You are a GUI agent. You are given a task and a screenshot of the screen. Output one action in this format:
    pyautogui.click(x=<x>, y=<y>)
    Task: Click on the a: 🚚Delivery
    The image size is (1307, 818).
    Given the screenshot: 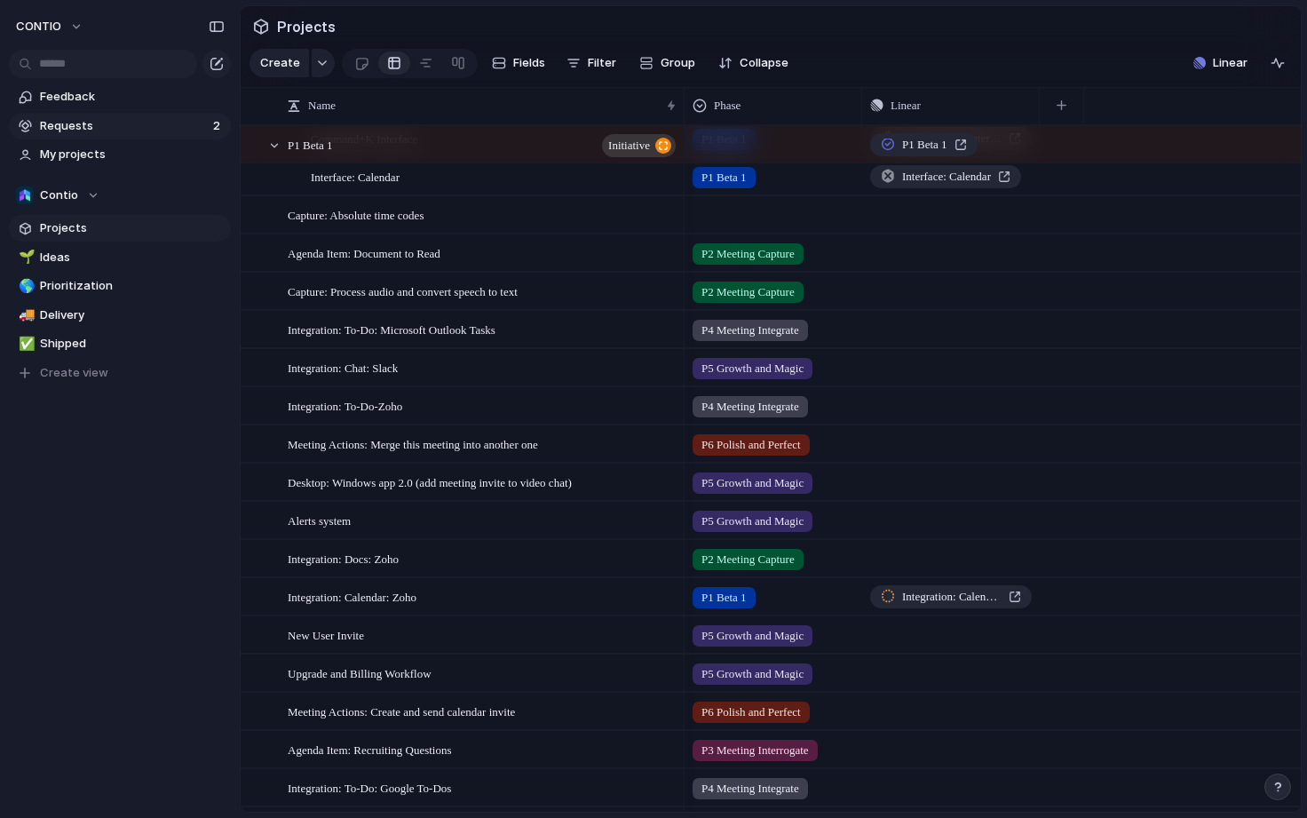 What is the action you would take?
    pyautogui.click(x=120, y=315)
    